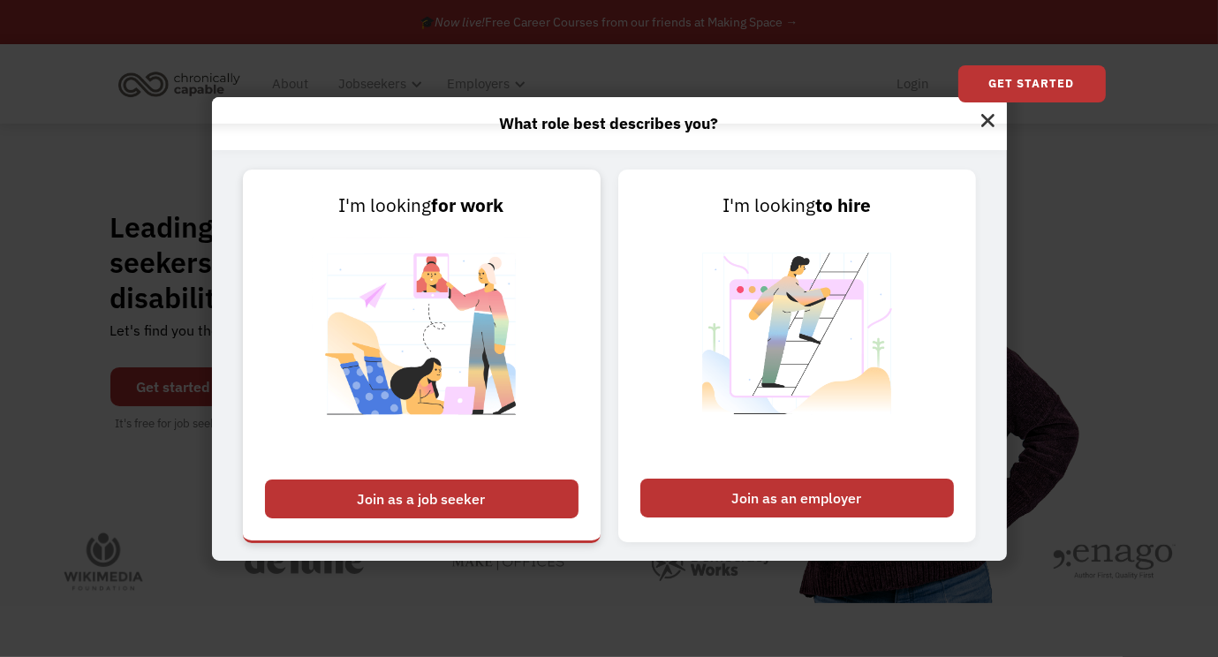 The width and height of the screenshot is (1218, 657). Describe the element at coordinates (421, 356) in the screenshot. I see `a: I'm lookingfor workJoin as a job seeker` at that location.